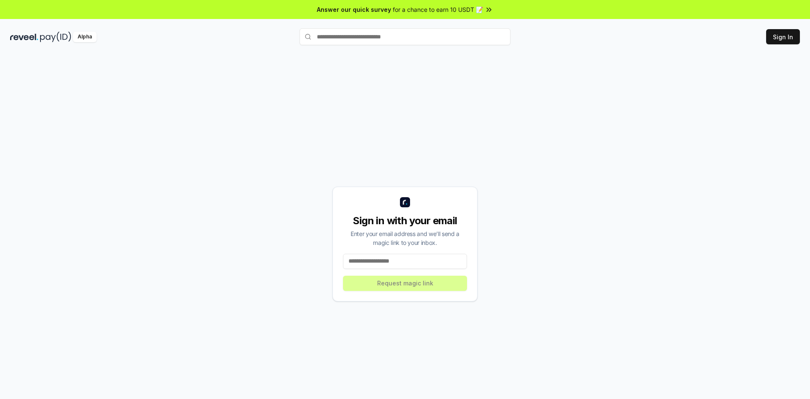 This screenshot has width=810, height=399. Describe the element at coordinates (24, 37) in the screenshot. I see `img: reveel_dark` at that location.